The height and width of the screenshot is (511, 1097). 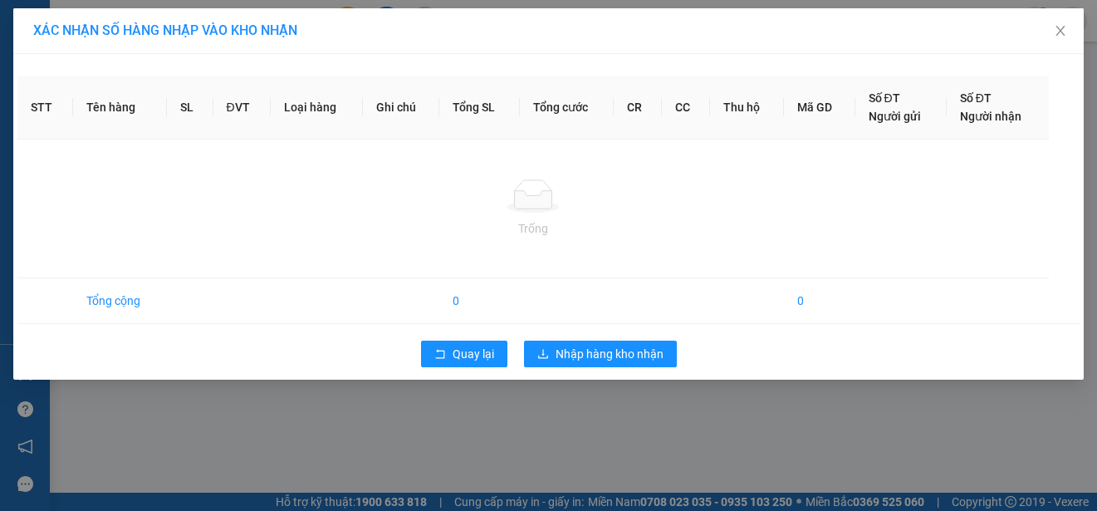 What do you see at coordinates (464, 354) in the screenshot?
I see `button: rollbackQuay lại` at bounding box center [464, 354].